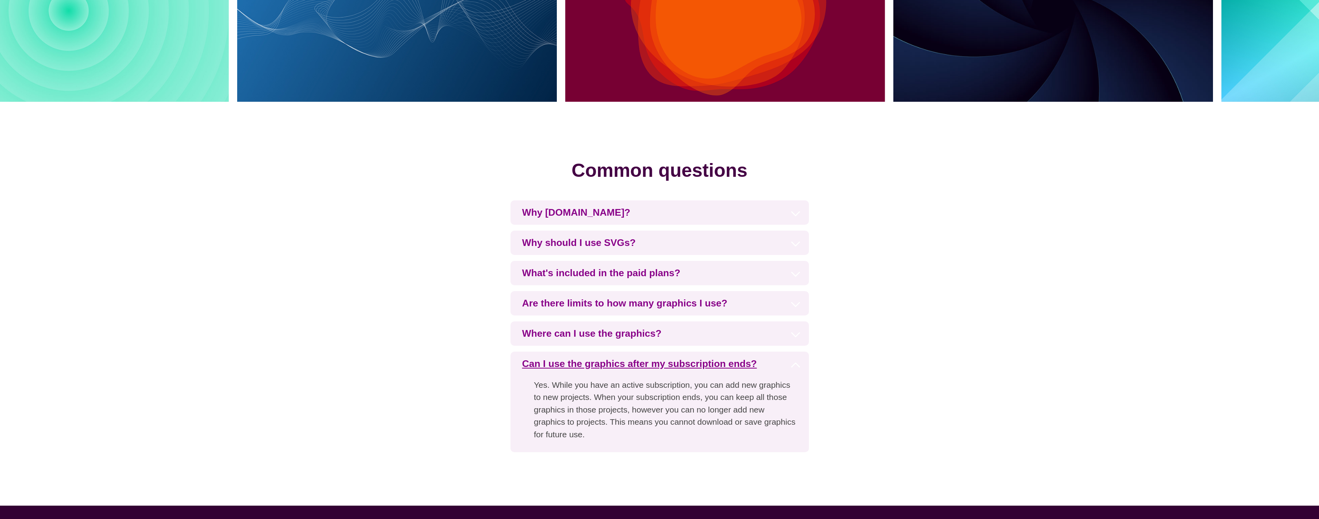 This screenshot has height=519, width=1319. Describe the element at coordinates (660, 243) in the screenshot. I see `h3: Why should I use SVGs?` at that location.